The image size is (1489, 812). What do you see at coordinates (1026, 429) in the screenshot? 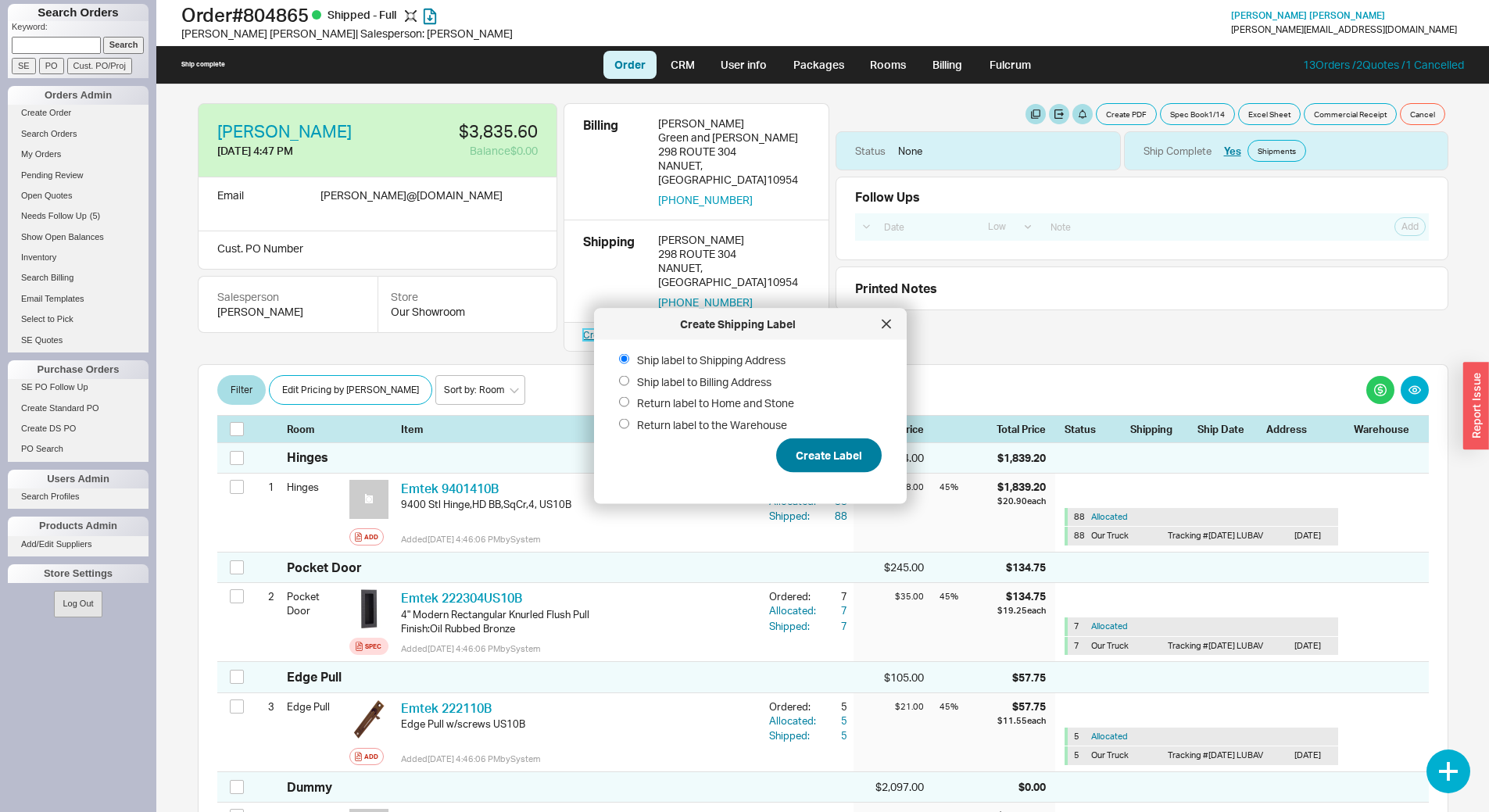
I see `div: Total Price` at bounding box center [1026, 429].